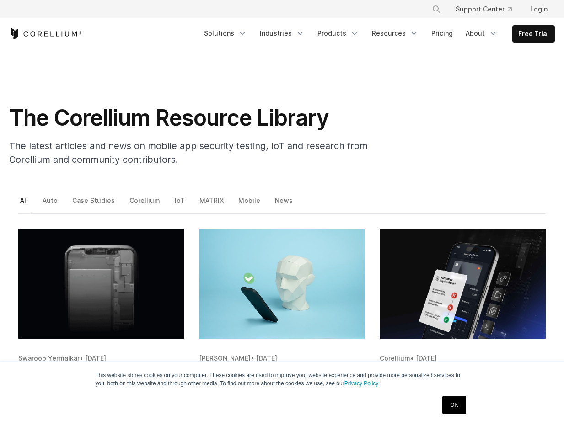 This screenshot has width=564, height=426. I want to click on a: MATRIX, so click(212, 204).